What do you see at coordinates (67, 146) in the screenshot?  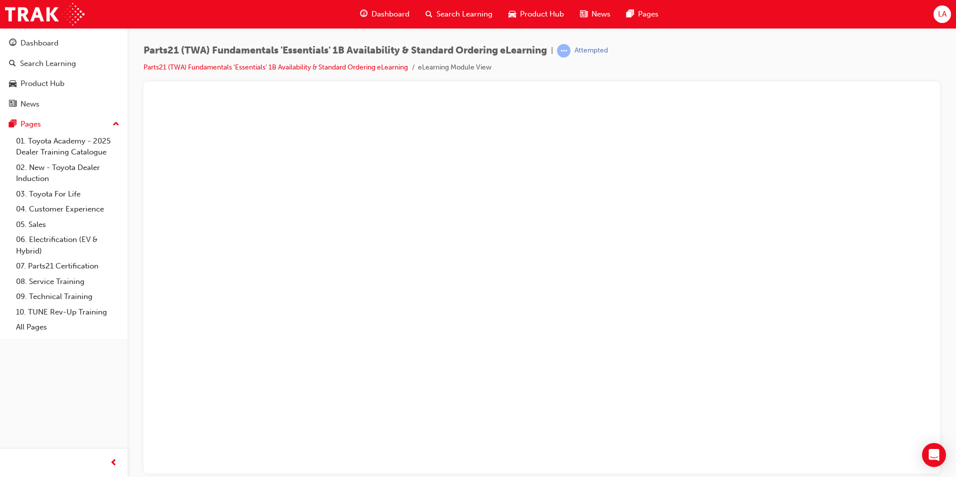 I see `a: 01. Toyota Academy - 2025 Dealer Training Catalogue` at bounding box center [67, 146].